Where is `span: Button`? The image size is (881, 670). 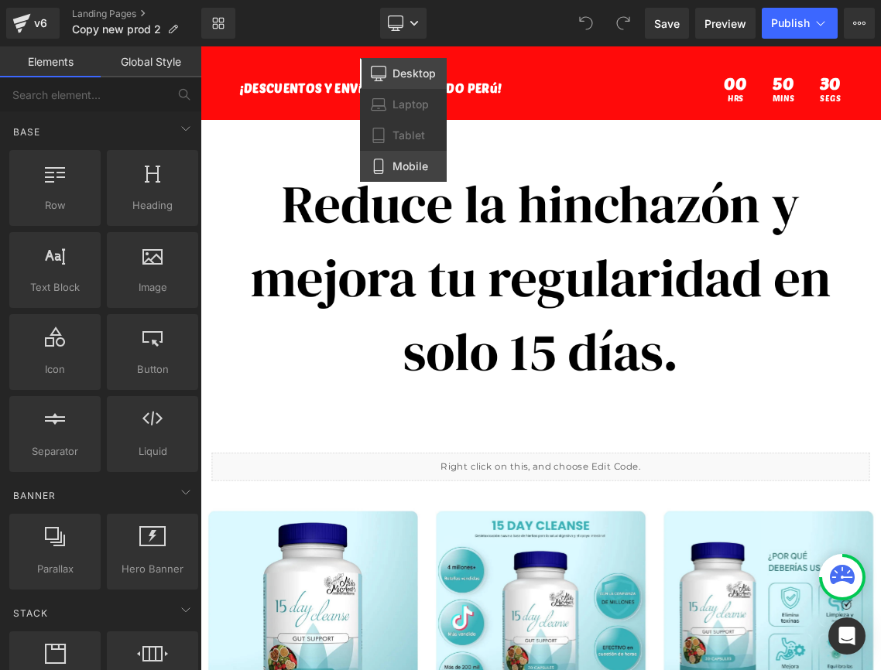
span: Button is located at coordinates (153, 369).